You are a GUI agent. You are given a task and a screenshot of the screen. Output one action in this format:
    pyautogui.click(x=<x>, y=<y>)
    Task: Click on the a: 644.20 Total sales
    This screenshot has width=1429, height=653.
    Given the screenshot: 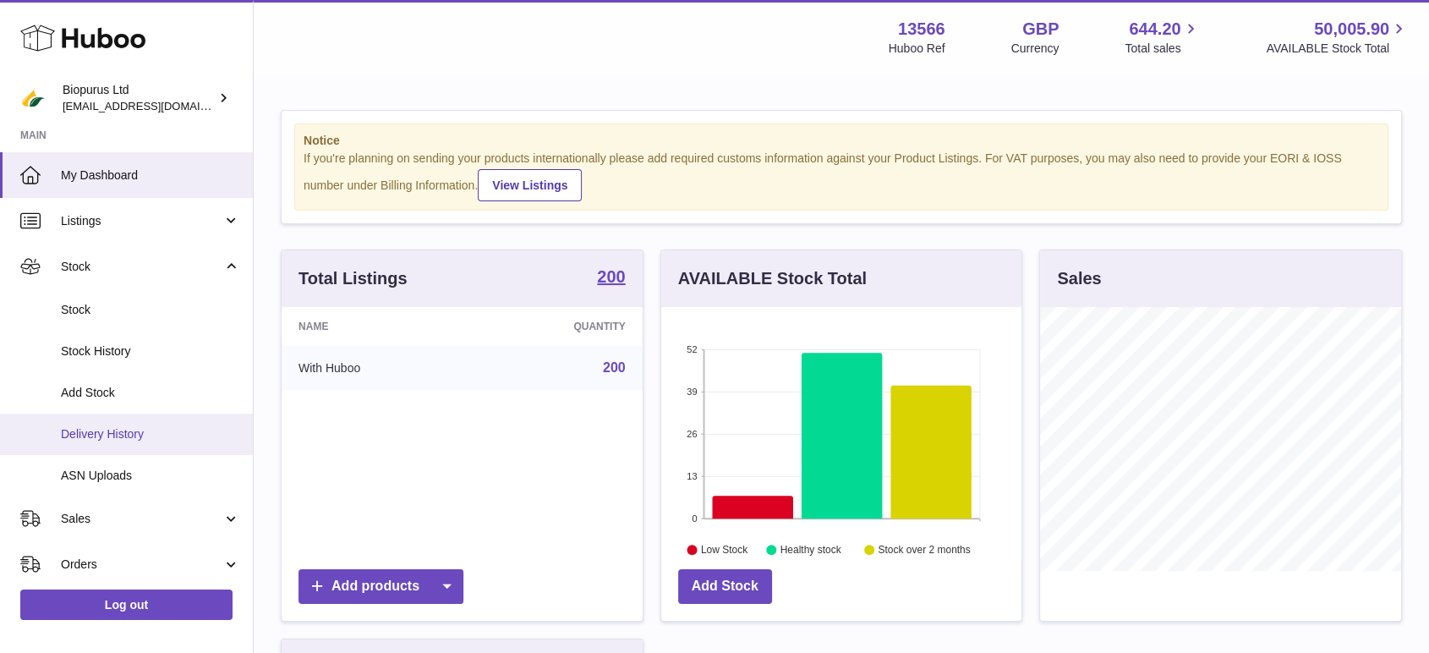 What is the action you would take?
    pyautogui.click(x=1162, y=37)
    